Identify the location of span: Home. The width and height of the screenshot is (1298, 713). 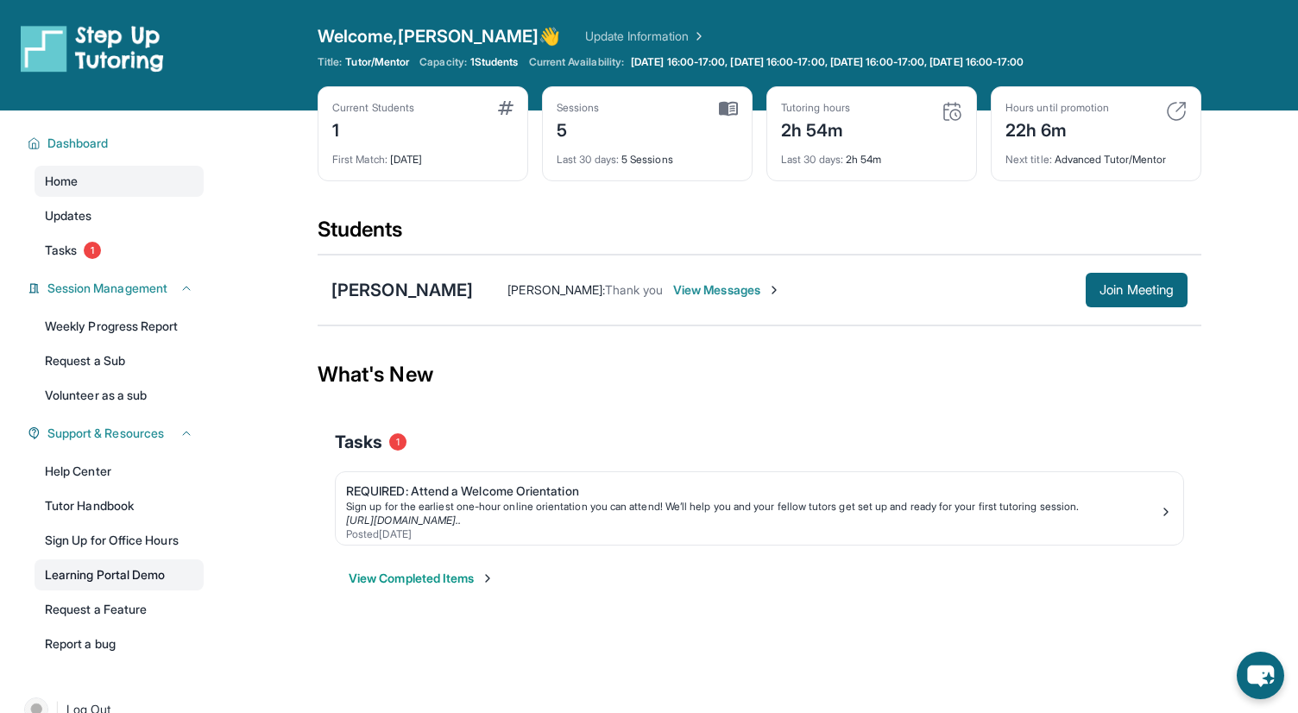
(61, 181).